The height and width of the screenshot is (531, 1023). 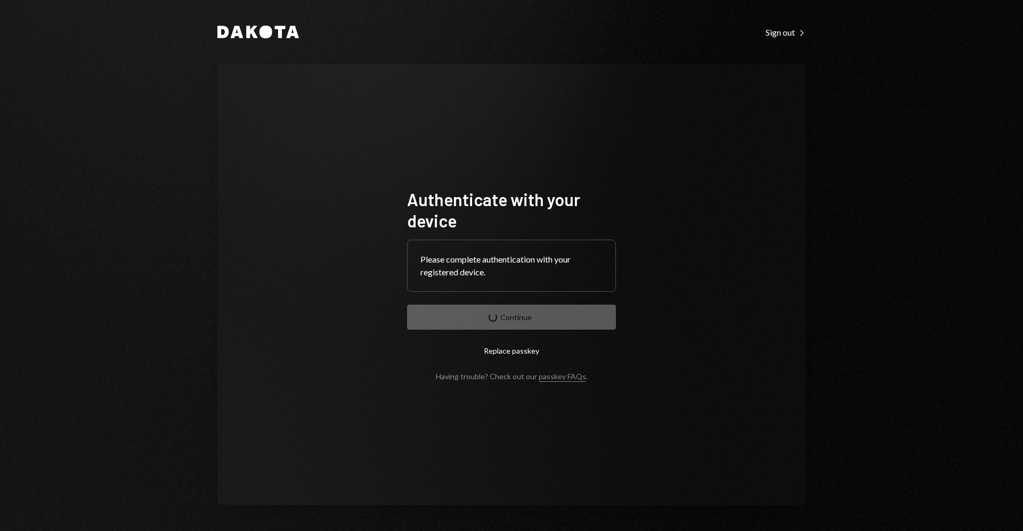 I want to click on a: Sign out, so click(x=785, y=32).